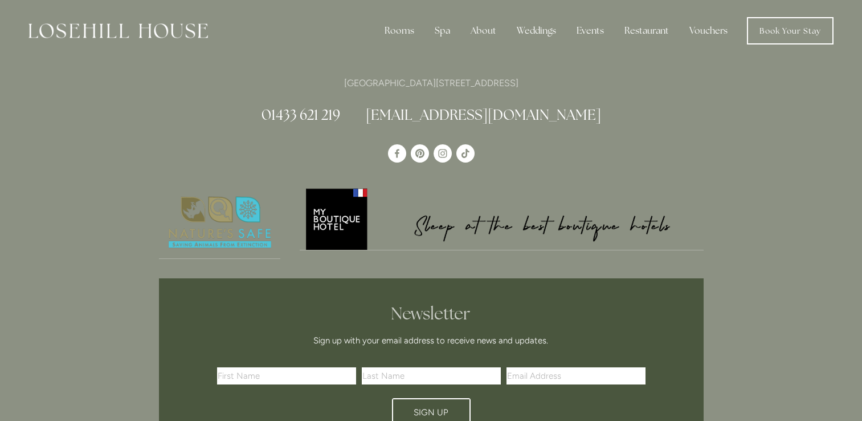 This screenshot has height=421, width=862. I want to click on a: Nature's Safe - Logo, so click(220, 222).